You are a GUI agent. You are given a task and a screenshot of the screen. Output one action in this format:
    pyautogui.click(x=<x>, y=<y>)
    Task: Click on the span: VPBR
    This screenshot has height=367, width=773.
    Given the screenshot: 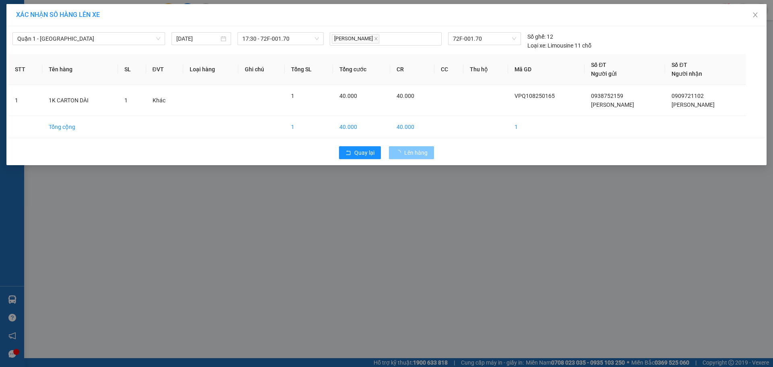 What is the action you would take?
    pyautogui.click(x=121, y=64)
    